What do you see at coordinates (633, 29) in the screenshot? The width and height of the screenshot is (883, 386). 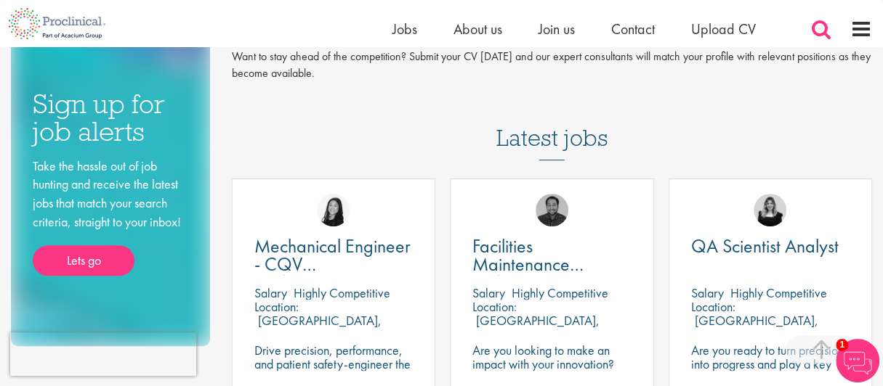 I see `span: Contact` at bounding box center [633, 29].